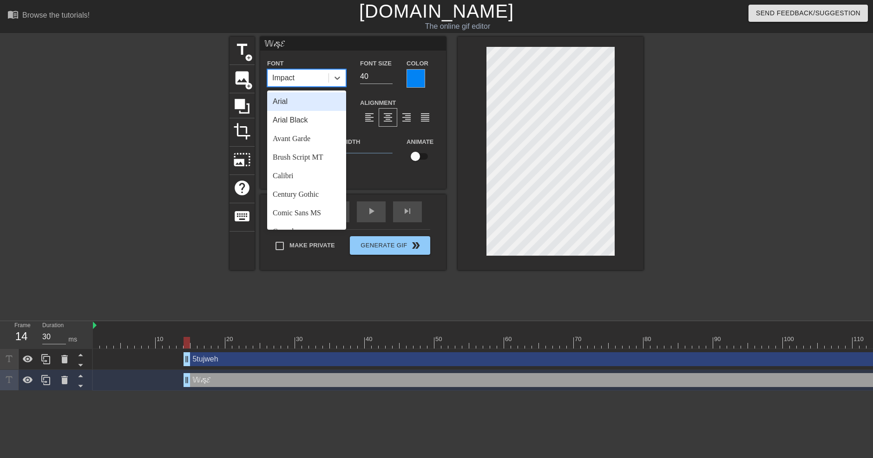 The image size is (873, 458). Describe the element at coordinates (242, 216) in the screenshot. I see `span: keyboard` at that location.